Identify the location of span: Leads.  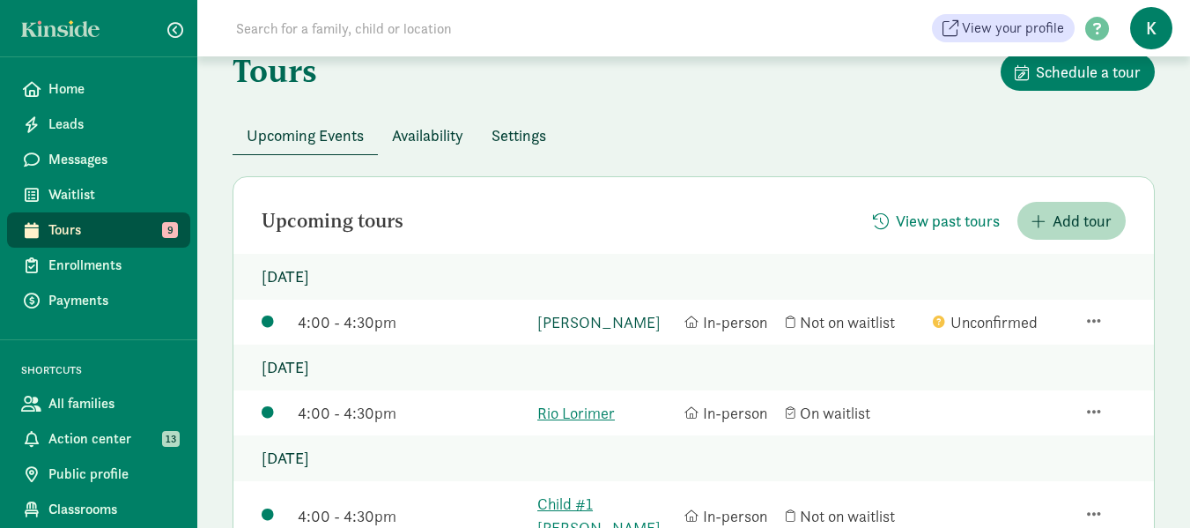
(112, 124).